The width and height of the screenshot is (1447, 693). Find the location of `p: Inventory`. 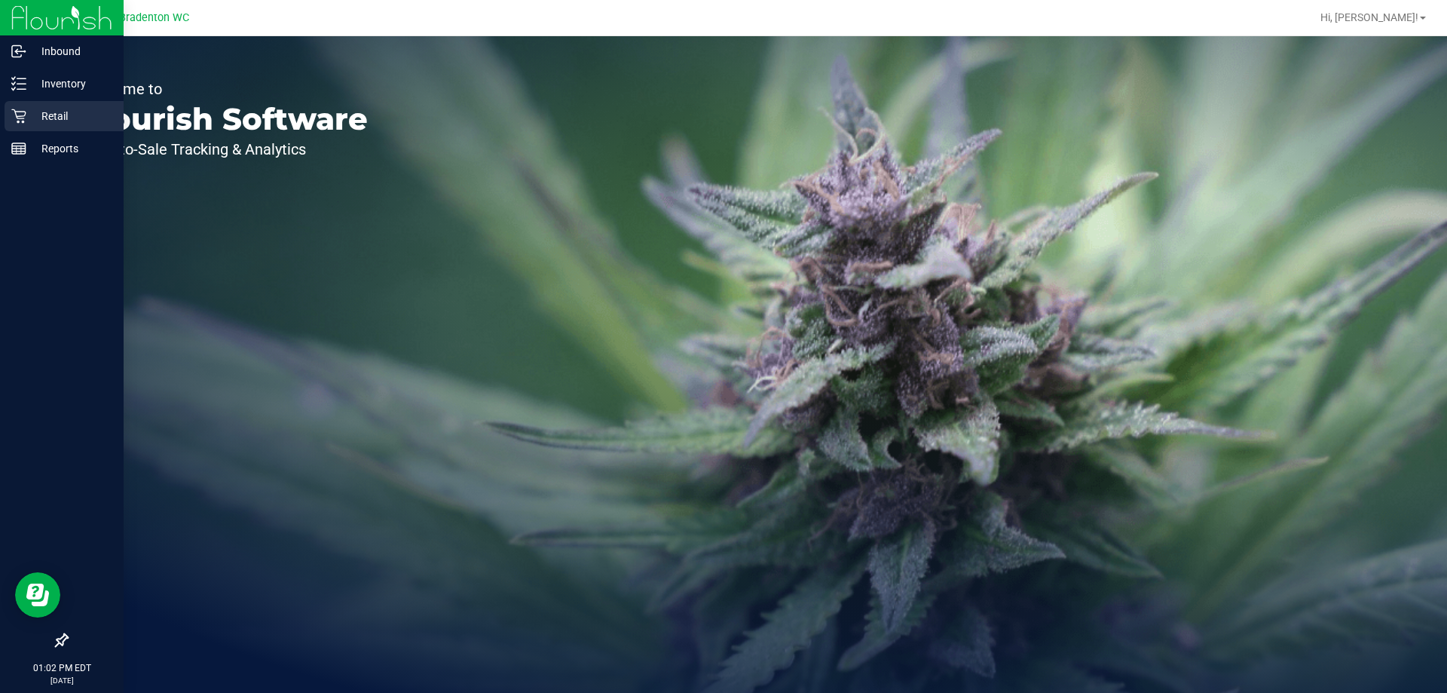

p: Inventory is located at coordinates (72, 84).